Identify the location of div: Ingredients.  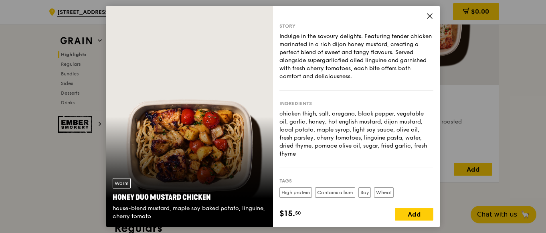
(357, 103).